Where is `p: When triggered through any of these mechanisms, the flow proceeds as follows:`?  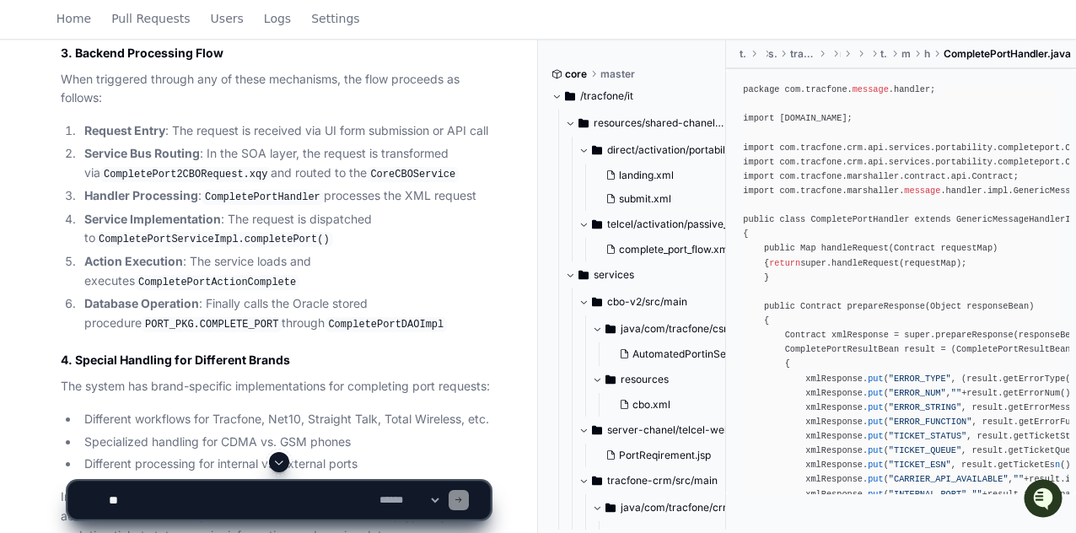
p: When triggered through any of these mechanisms, the flow proceeds as follows: is located at coordinates (275, 89).